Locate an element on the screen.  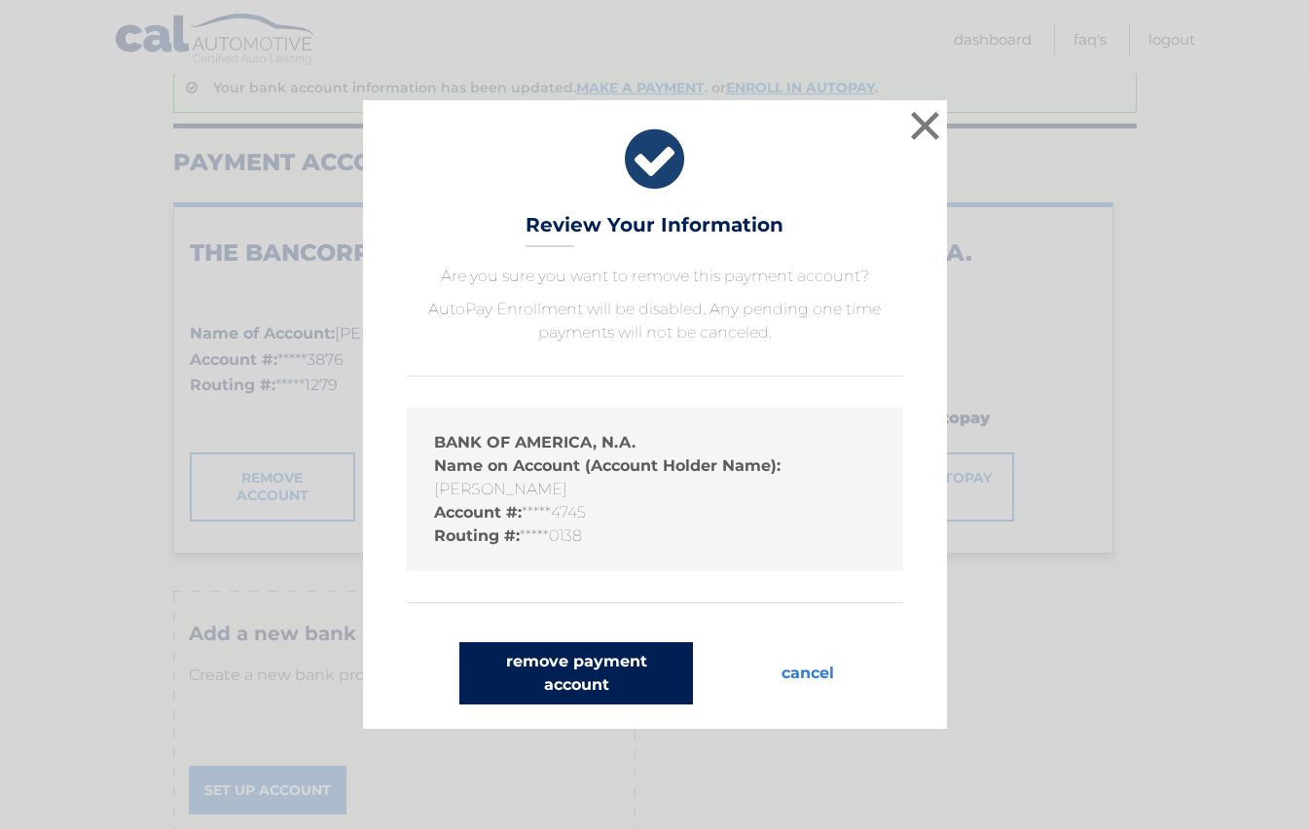
strong: BANK OF AMERICA, N.A. is located at coordinates (534, 442).